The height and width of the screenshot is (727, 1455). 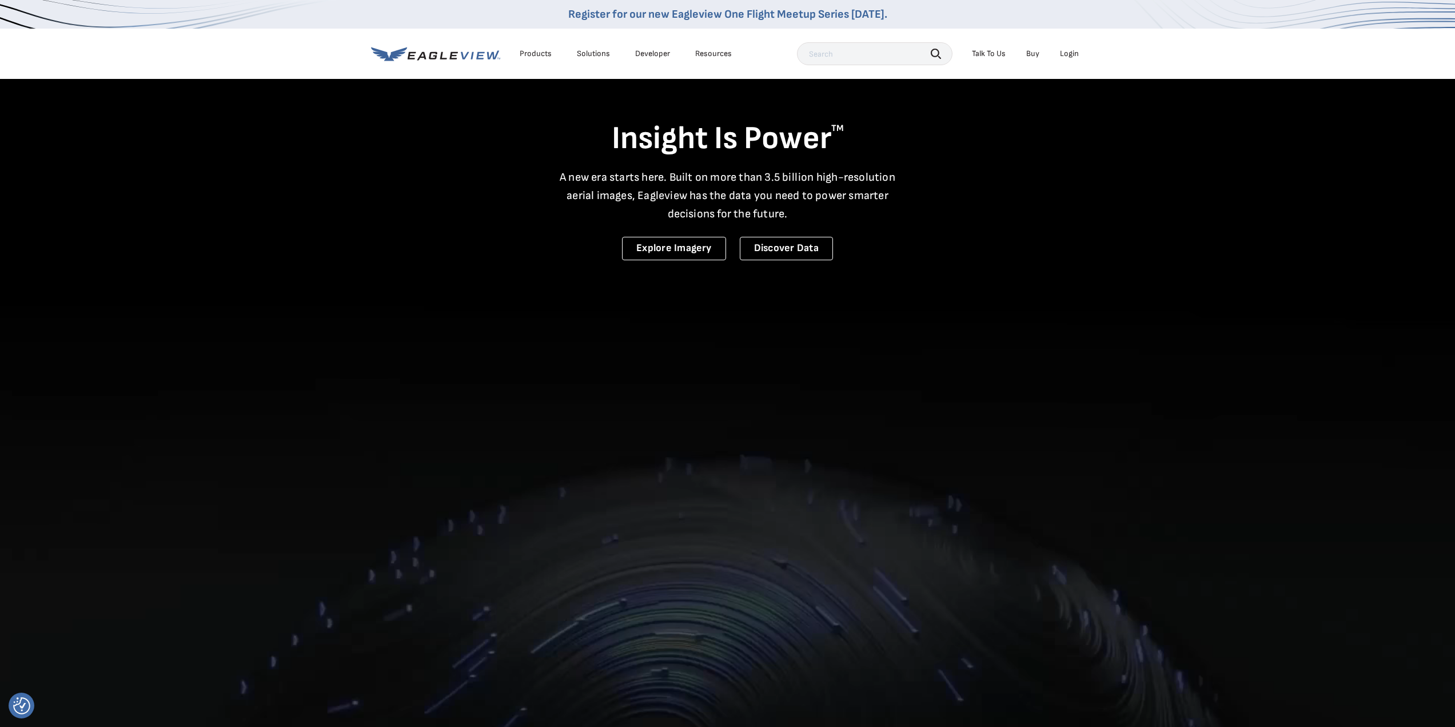 What do you see at coordinates (1032, 54) in the screenshot?
I see `a: Buy` at bounding box center [1032, 54].